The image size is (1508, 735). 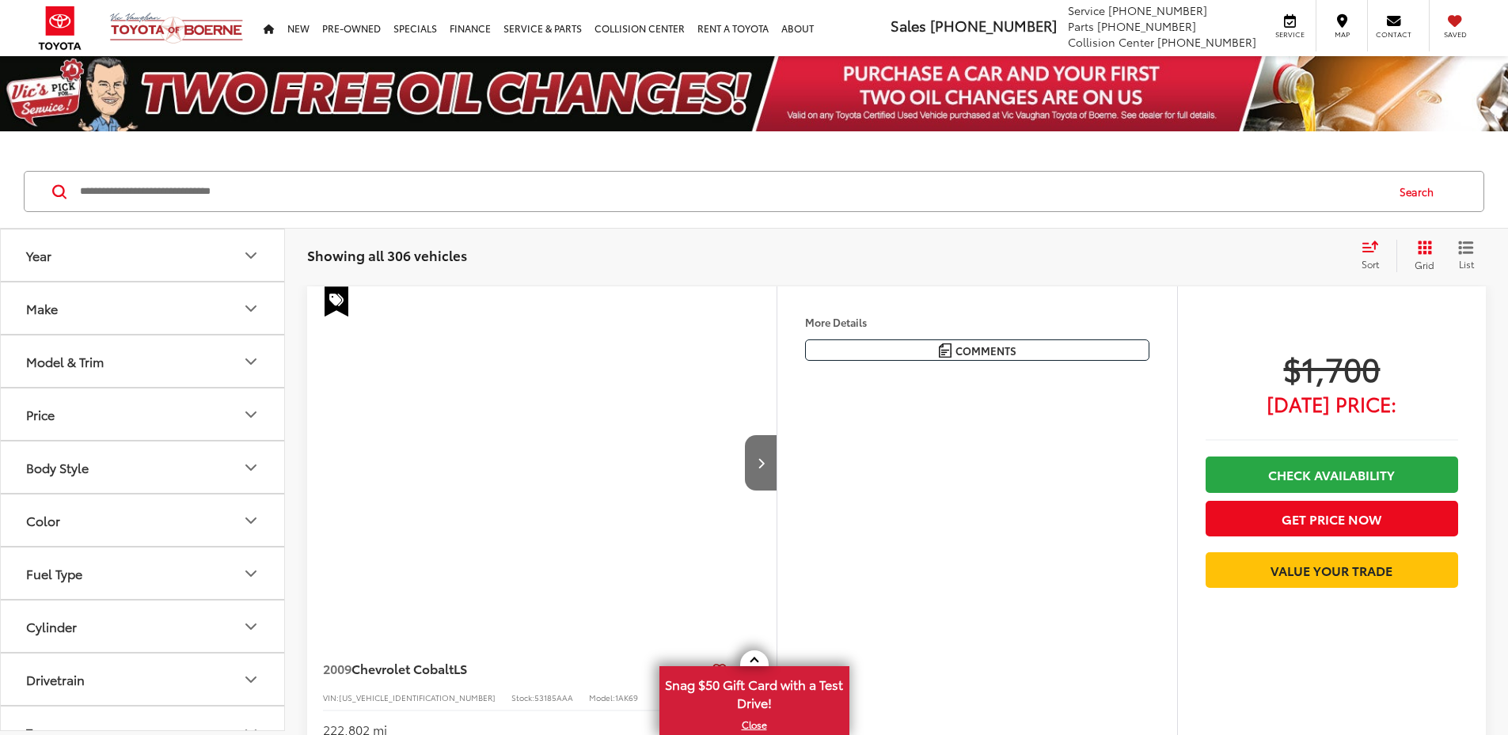 What do you see at coordinates (1341, 34) in the screenshot?
I see `span: Map` at bounding box center [1341, 34].